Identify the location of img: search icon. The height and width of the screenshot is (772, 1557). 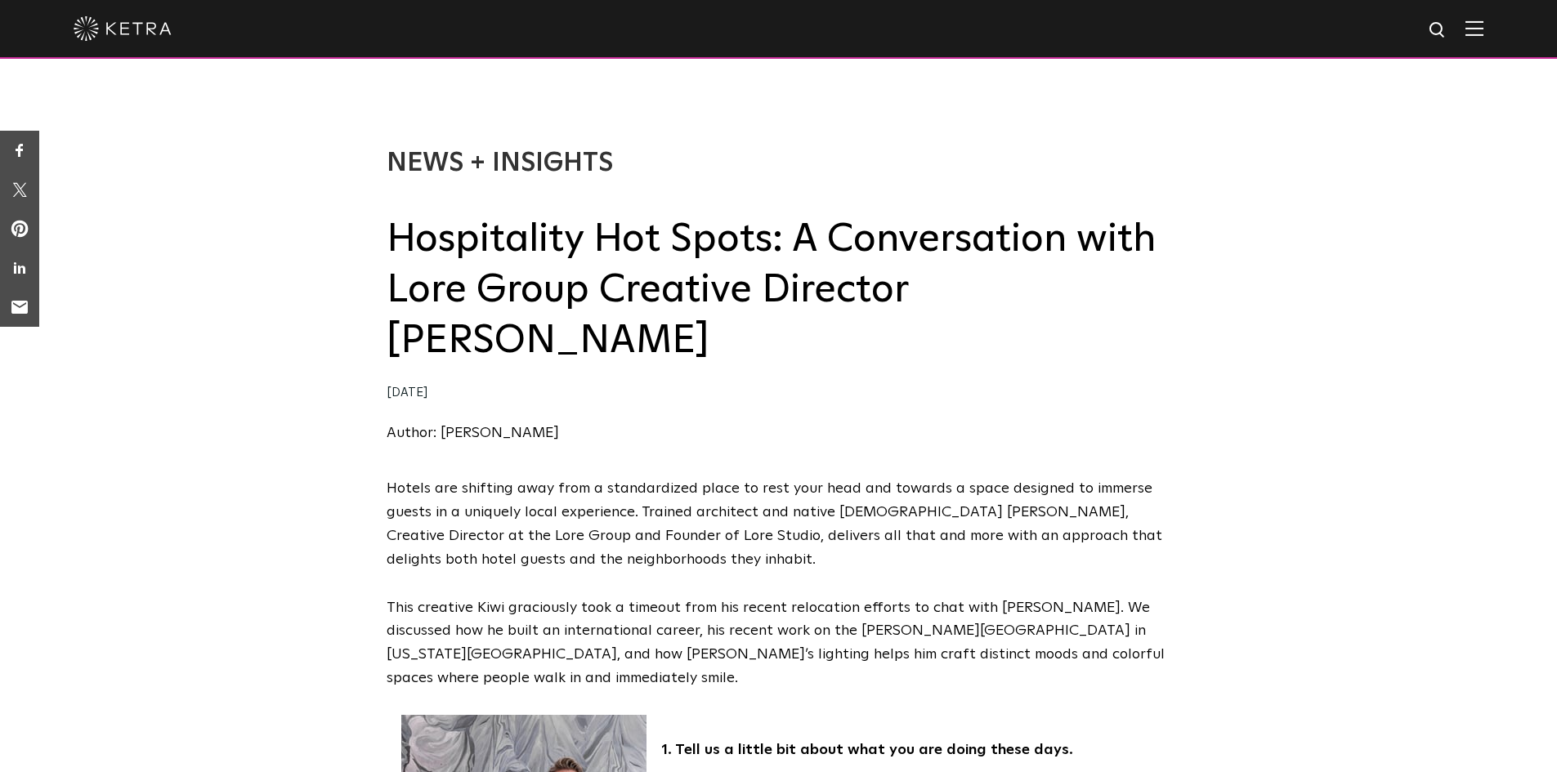
(1438, 30).